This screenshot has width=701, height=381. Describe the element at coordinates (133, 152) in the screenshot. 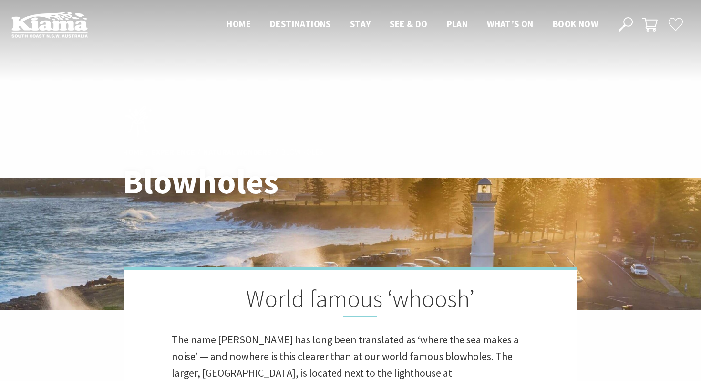

I see `a: Home` at that location.